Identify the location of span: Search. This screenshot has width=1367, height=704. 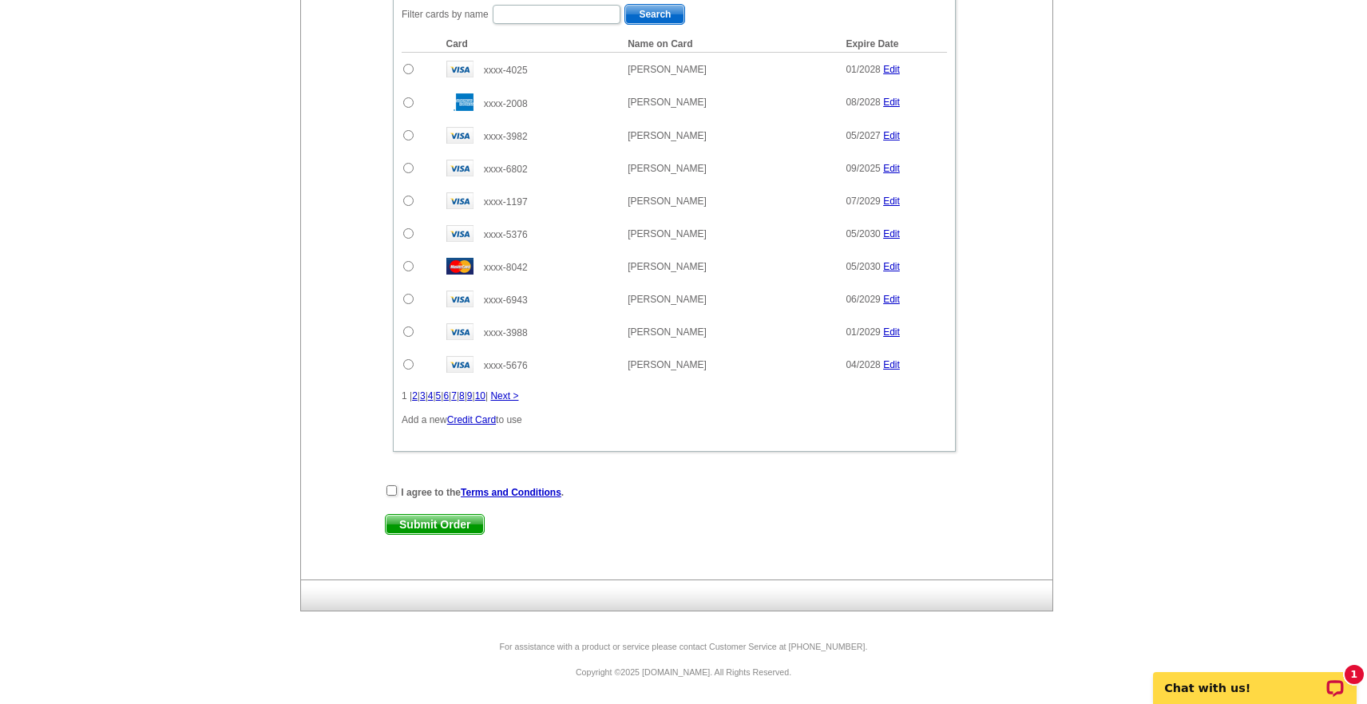
(655, 14).